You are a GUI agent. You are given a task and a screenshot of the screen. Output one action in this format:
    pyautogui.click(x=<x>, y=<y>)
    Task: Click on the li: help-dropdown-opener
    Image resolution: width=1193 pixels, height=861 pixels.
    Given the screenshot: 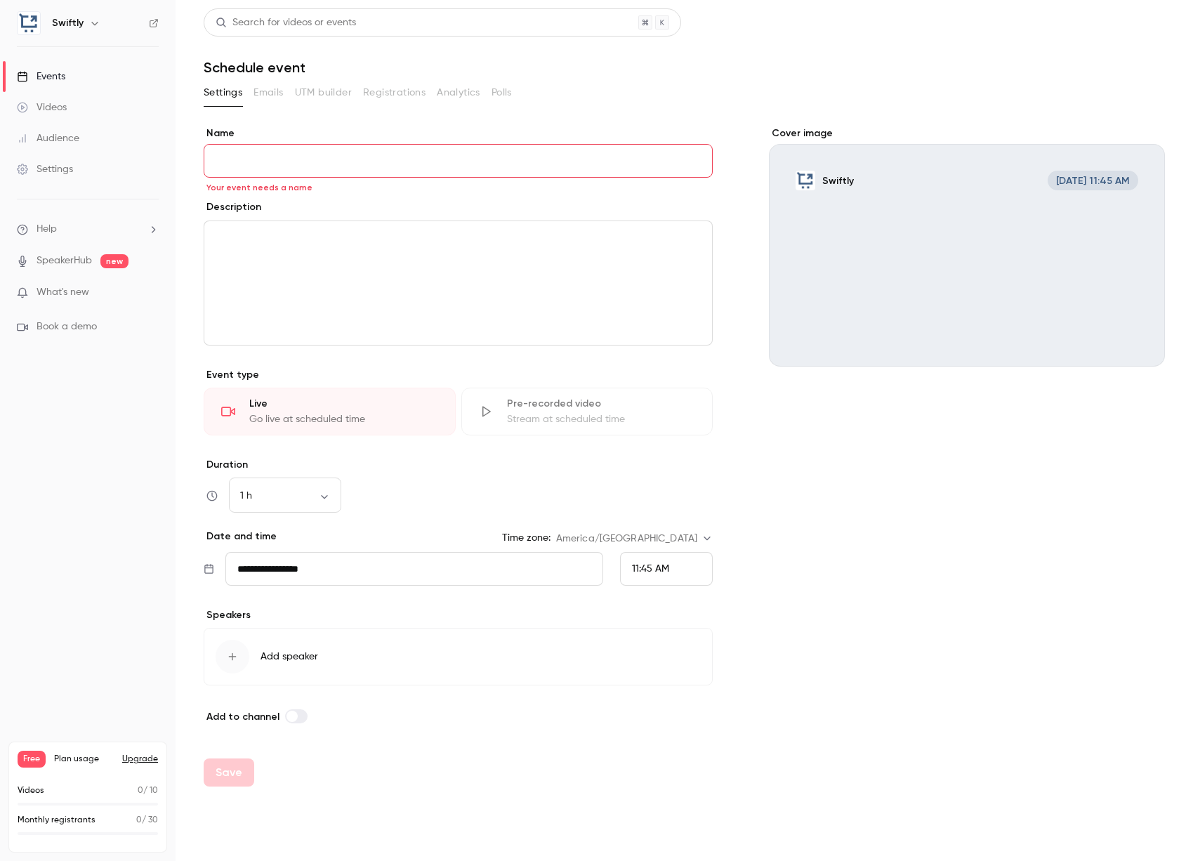 What is the action you would take?
    pyautogui.click(x=88, y=229)
    